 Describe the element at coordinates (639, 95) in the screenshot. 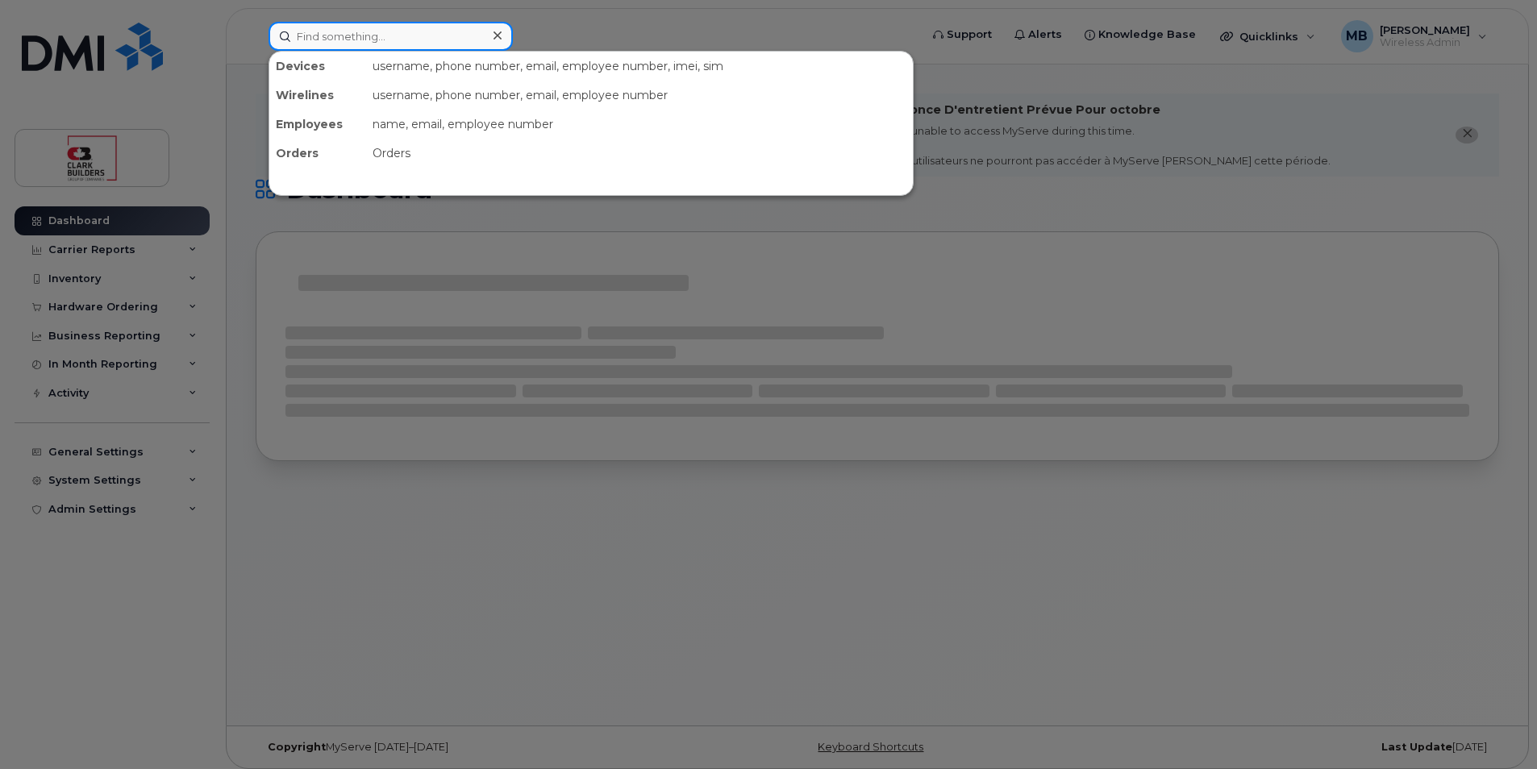

I see `div: username, phone number, email, employee number` at that location.